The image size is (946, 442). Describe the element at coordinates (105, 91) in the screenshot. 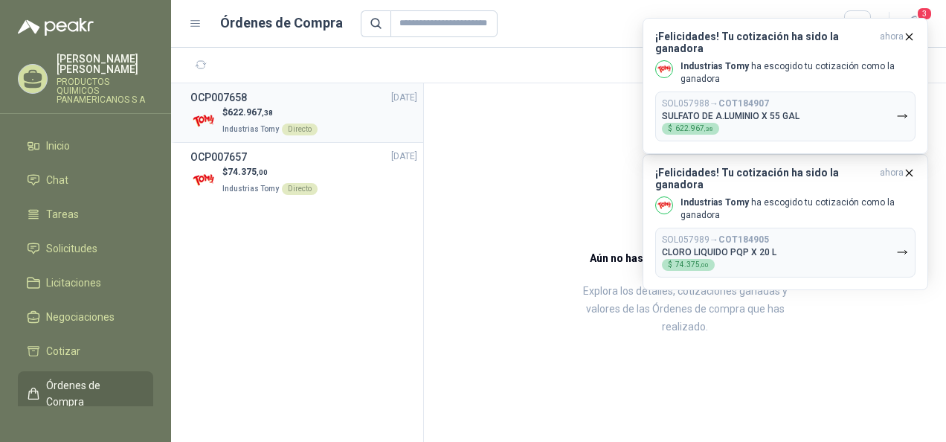

I see `p: PRODUCTOS QUIMICOS PANAMERICANOS S A` at that location.